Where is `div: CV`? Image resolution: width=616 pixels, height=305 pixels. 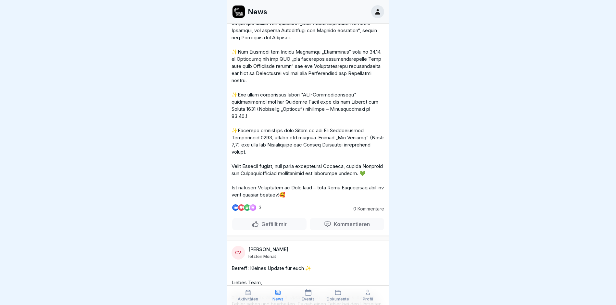 div: CV is located at coordinates (238, 253).